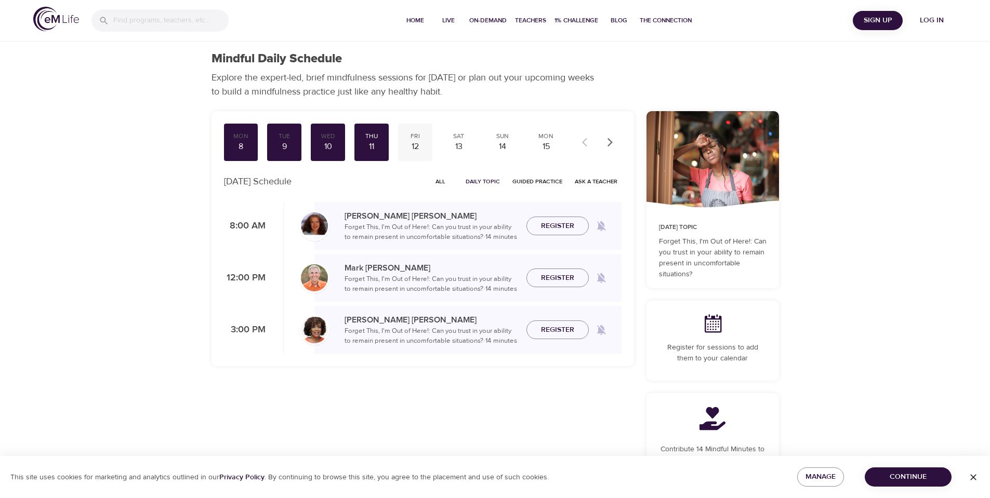 The height and width of the screenshot is (498, 990). I want to click on div: 11, so click(371, 147).